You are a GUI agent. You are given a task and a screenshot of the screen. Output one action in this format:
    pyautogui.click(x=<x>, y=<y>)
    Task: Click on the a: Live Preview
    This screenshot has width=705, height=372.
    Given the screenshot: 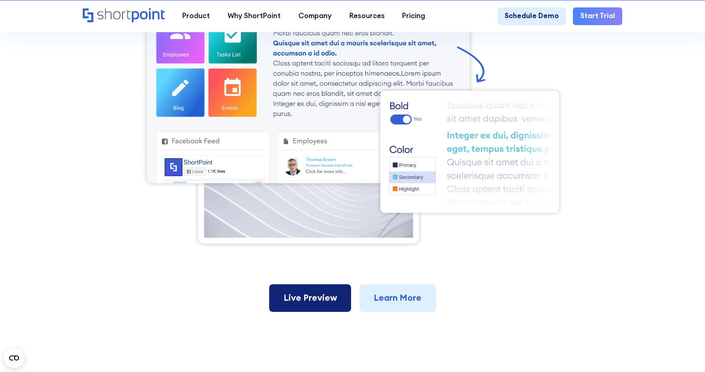 What is the action you would take?
    pyautogui.click(x=310, y=298)
    